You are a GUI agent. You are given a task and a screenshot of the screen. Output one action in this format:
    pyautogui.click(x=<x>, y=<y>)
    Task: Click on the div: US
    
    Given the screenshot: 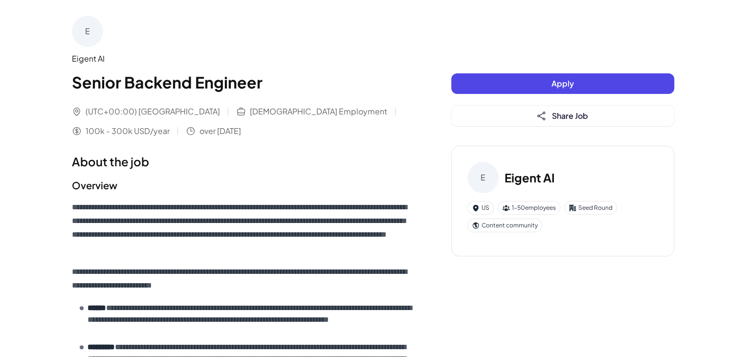 What is the action you would take?
    pyautogui.click(x=481, y=208)
    